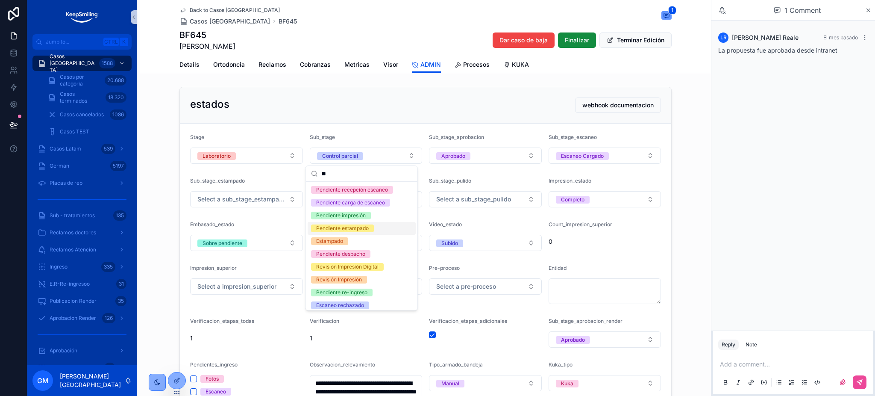 The width and height of the screenshot is (875, 396). What do you see at coordinates (841, 37) in the screenshot?
I see `span: El mes pasado` at bounding box center [841, 37].